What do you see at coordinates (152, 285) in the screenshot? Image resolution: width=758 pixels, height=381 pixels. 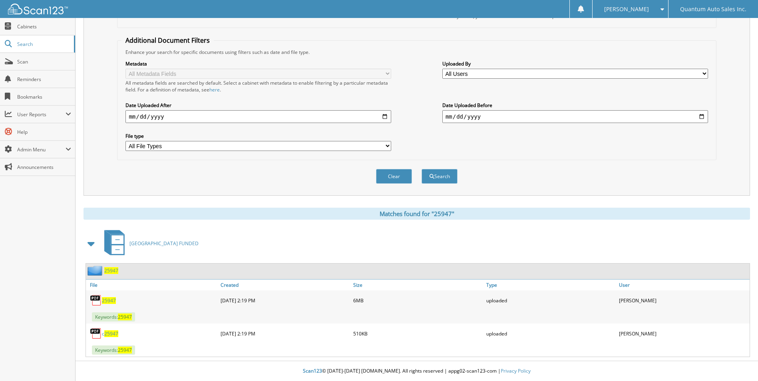 I see `a: File` at bounding box center [152, 285].